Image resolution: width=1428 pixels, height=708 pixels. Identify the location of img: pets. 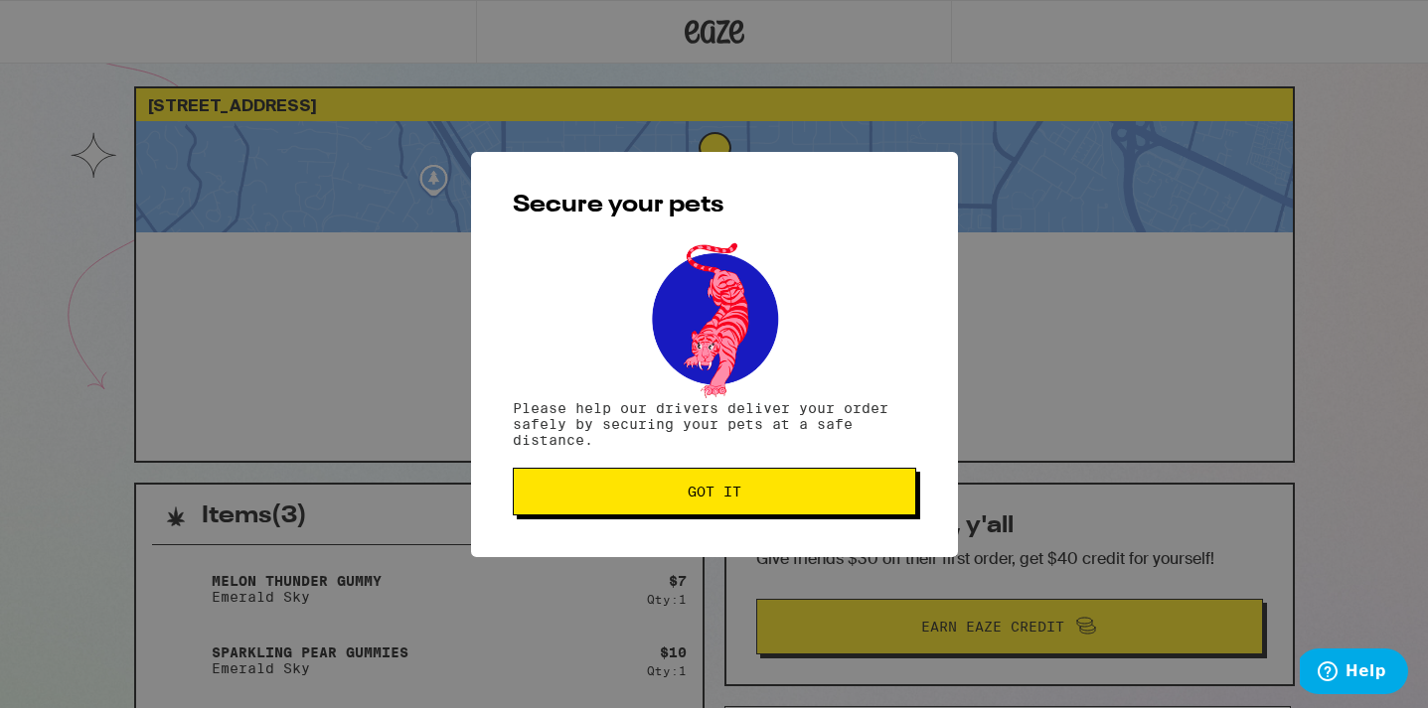
(714, 319).